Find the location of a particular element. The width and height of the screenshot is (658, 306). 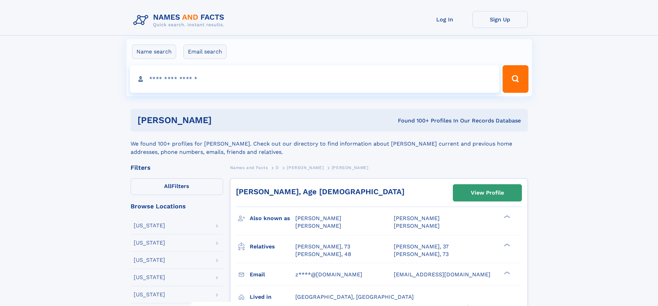

div: Found 100+ Profiles In Our Records Database is located at coordinates (413, 121).